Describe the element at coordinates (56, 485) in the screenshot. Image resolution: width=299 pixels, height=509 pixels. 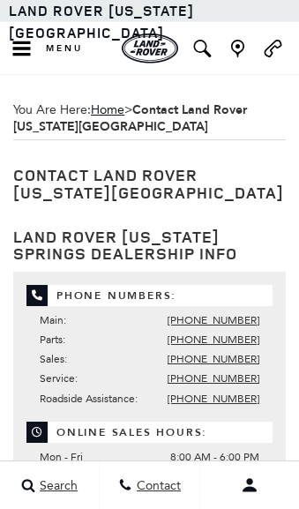
I see `span: Search` at that location.